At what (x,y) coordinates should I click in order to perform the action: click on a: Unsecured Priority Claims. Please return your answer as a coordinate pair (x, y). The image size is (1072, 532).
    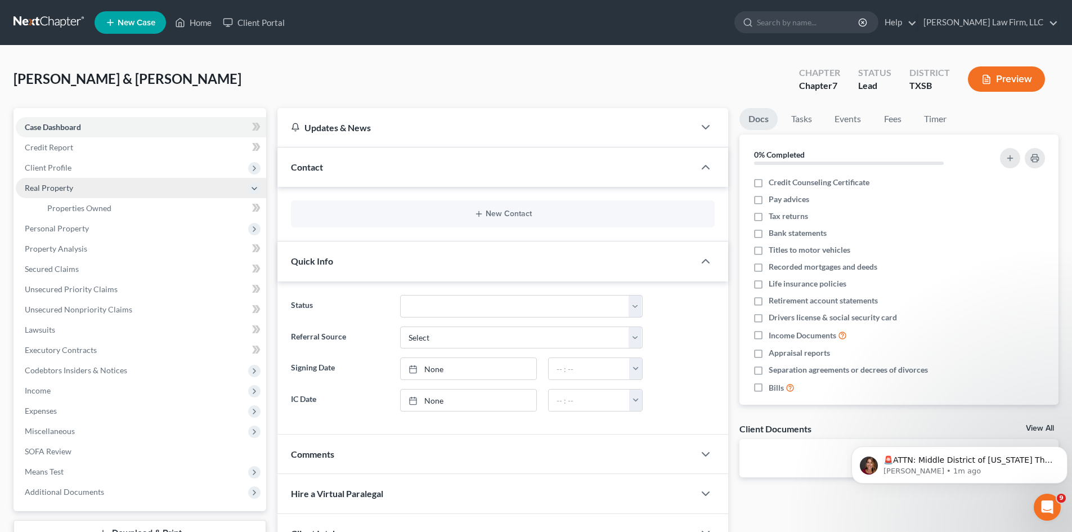
    Looking at the image, I should click on (141, 289).